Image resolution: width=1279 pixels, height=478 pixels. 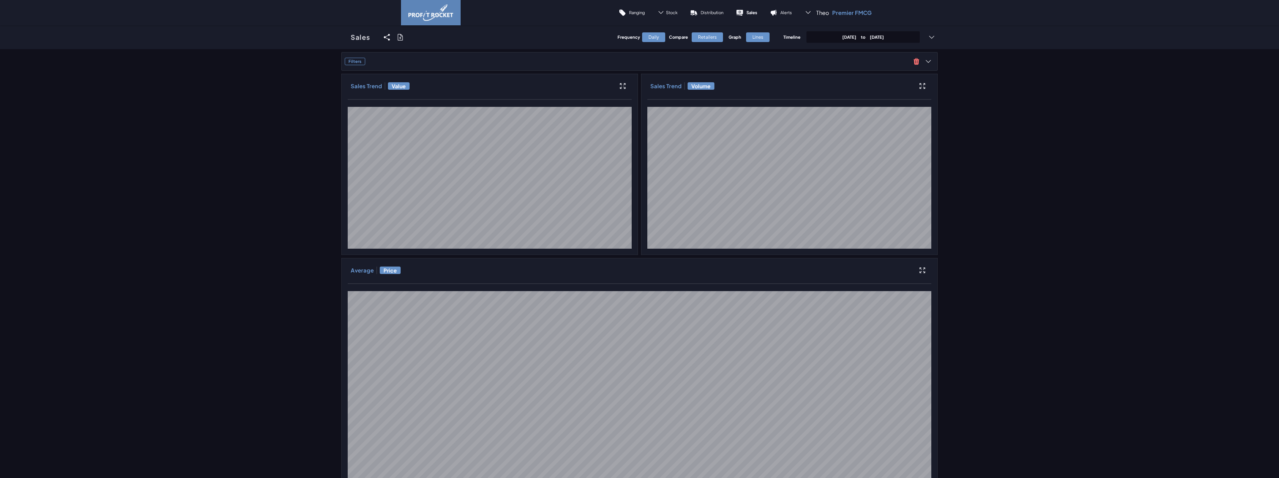 I want to click on h4: Graph, so click(x=735, y=37).